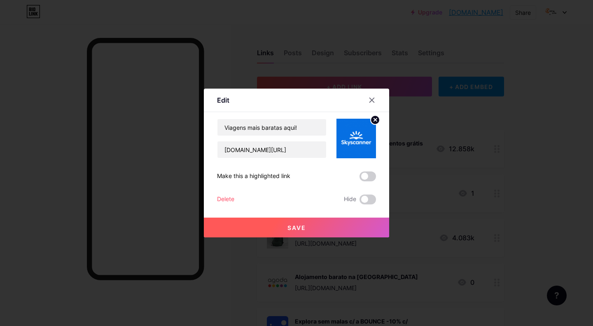 This screenshot has height=326, width=593. I want to click on div: Edit, so click(223, 100).